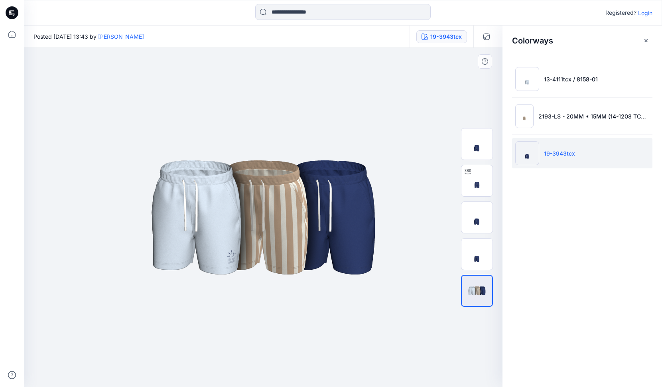  What do you see at coordinates (263, 217) in the screenshot?
I see `img: eyJhbGciOiJIUzI1NiIsImtpZCI6IjAiLCJzbHQiOiJzZXMiLCJ0eXAiOiJKV1QifQ.eyJkYXRhIjp7InR5cGUiOiJzdG9yYW...` at bounding box center [263, 217].